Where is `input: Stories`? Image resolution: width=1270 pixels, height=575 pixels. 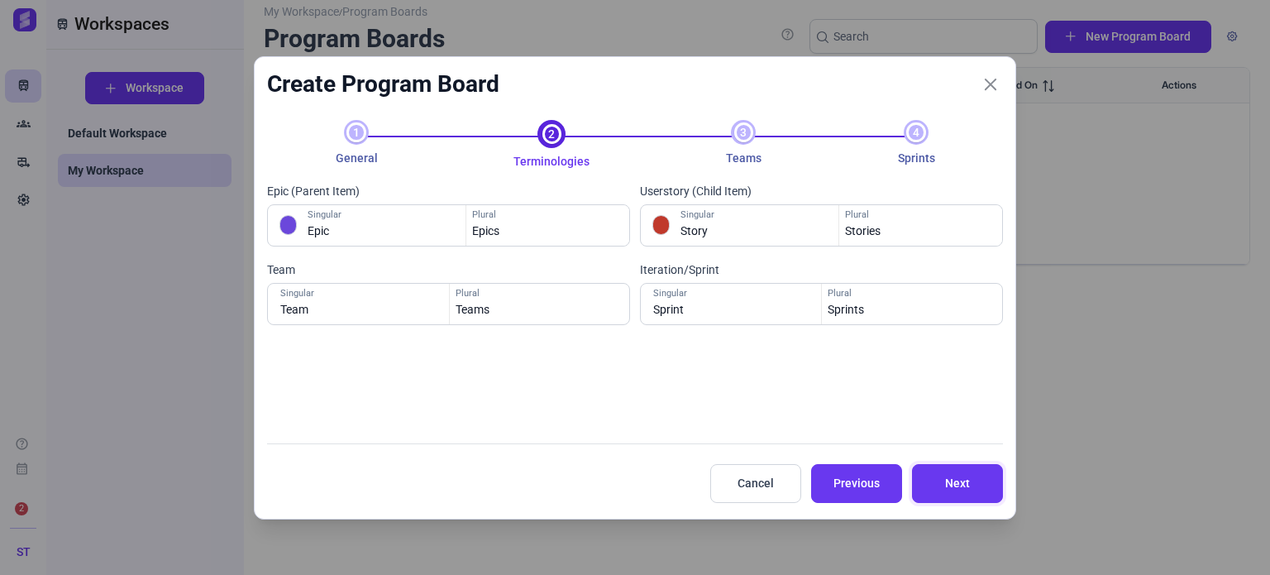
input: Stories is located at coordinates (920, 225).